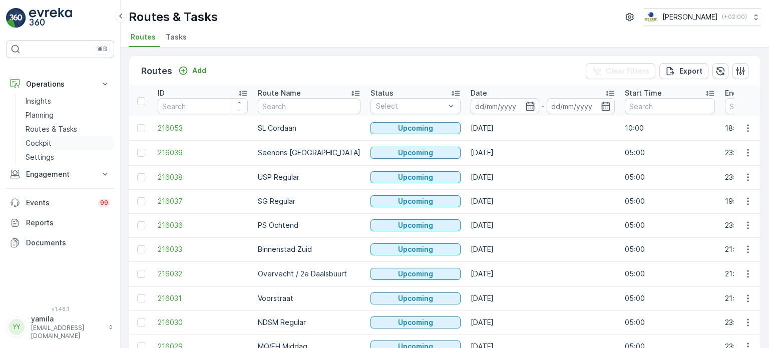  I want to click on a: 216031, so click(203, 299).